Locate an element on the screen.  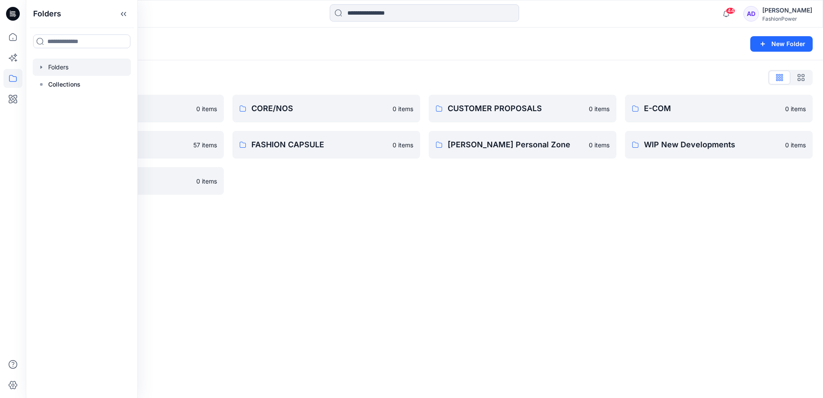
a: CUSTOMER PROPOSALS0 items is located at coordinates (523, 109).